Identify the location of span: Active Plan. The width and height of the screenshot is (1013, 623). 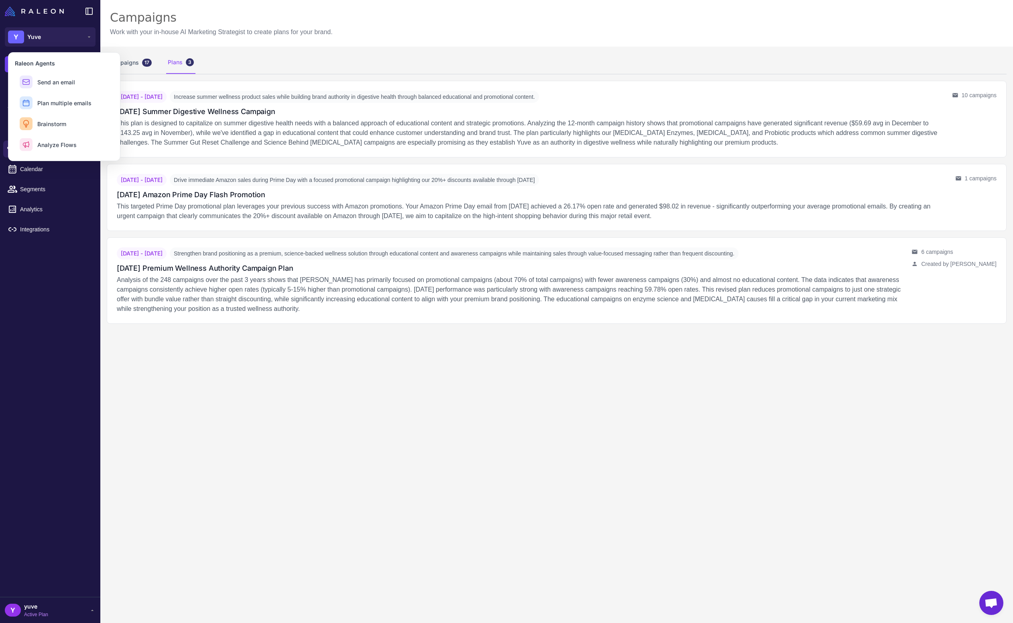
(36, 614).